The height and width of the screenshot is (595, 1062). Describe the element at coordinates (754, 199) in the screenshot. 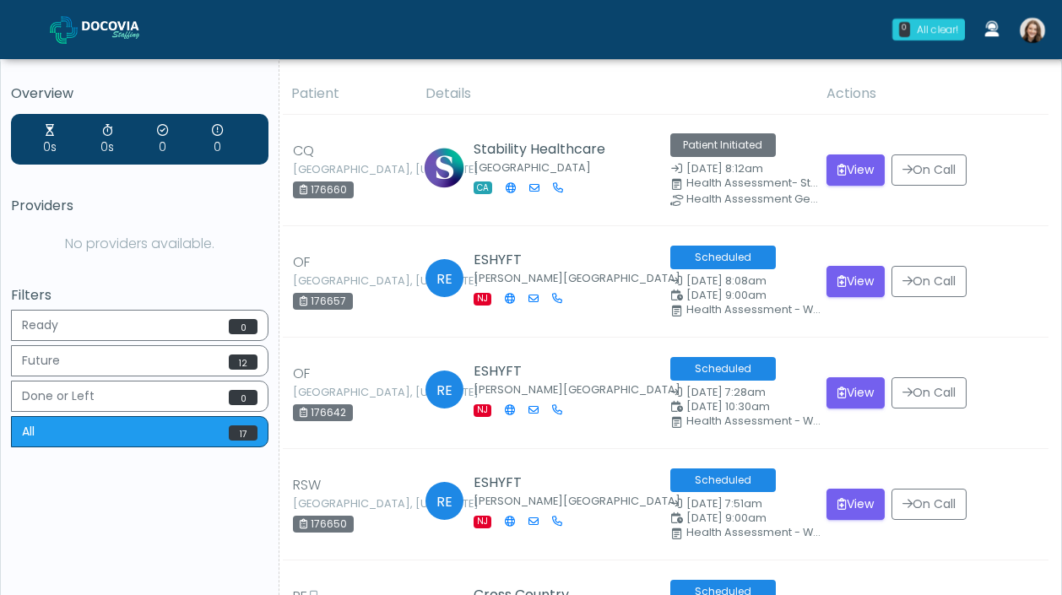

I see `div: Health Assessment General Information` at that location.